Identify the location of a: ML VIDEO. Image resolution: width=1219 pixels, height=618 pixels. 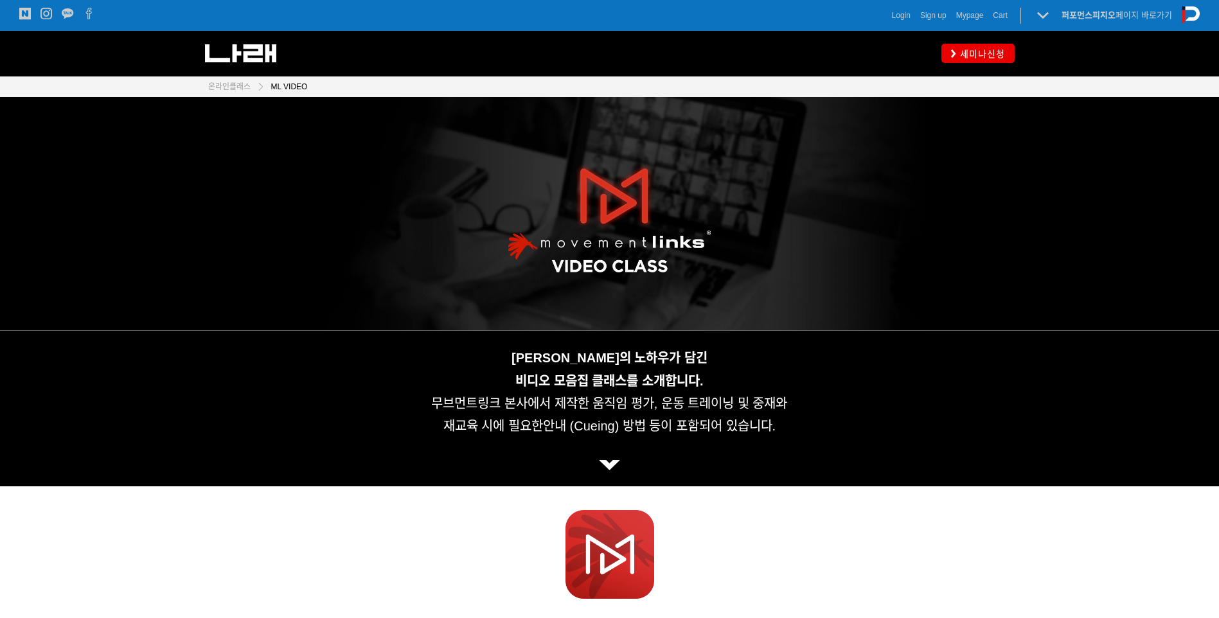
(286, 87).